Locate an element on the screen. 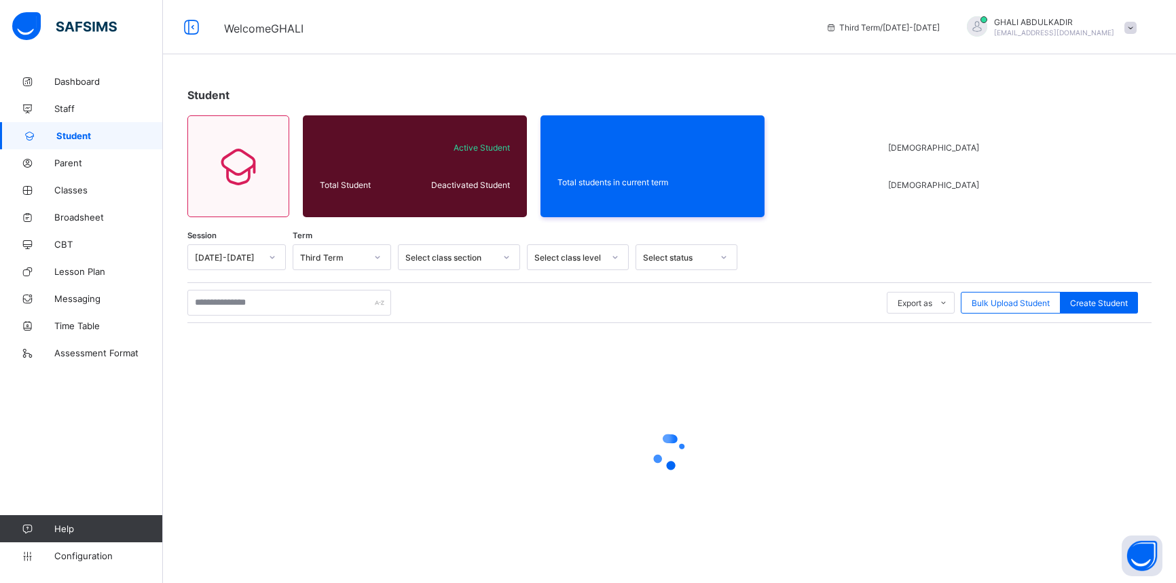 The width and height of the screenshot is (1176, 583). span: Lesson Plan is located at coordinates (109, 272).